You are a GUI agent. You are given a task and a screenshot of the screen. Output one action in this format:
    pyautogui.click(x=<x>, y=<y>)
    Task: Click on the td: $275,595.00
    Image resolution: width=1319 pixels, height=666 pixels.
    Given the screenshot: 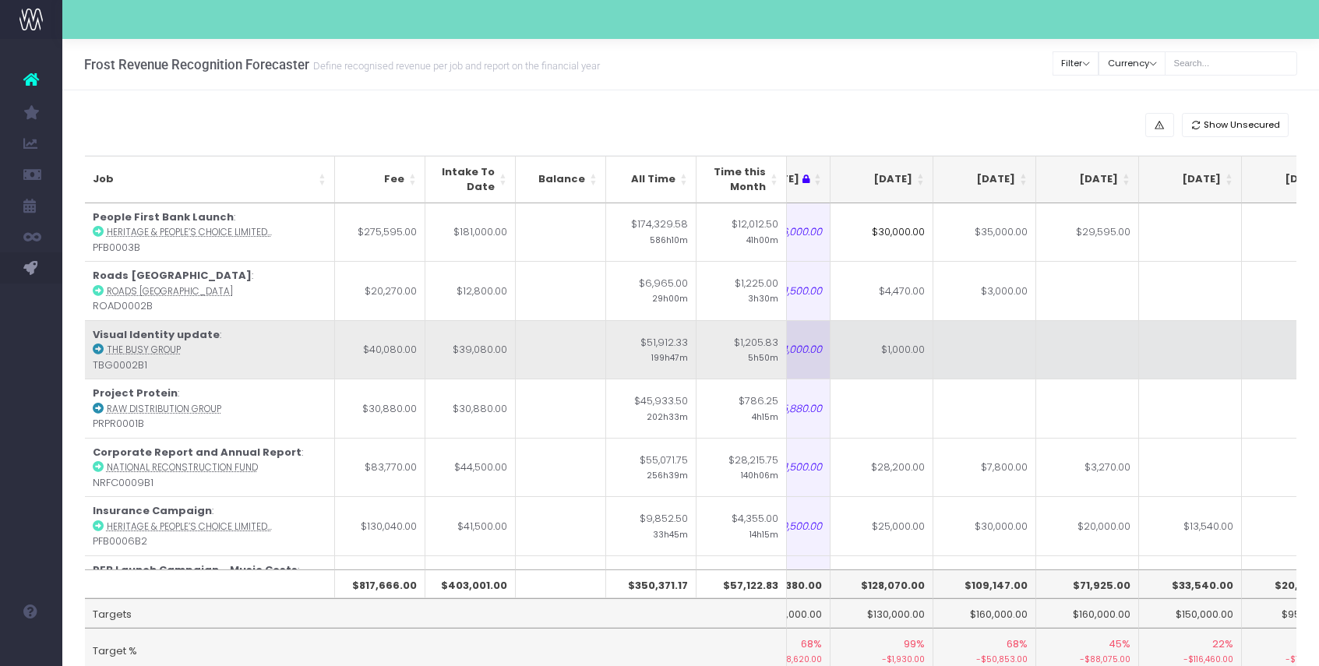 What is the action you would take?
    pyautogui.click(x=380, y=232)
    